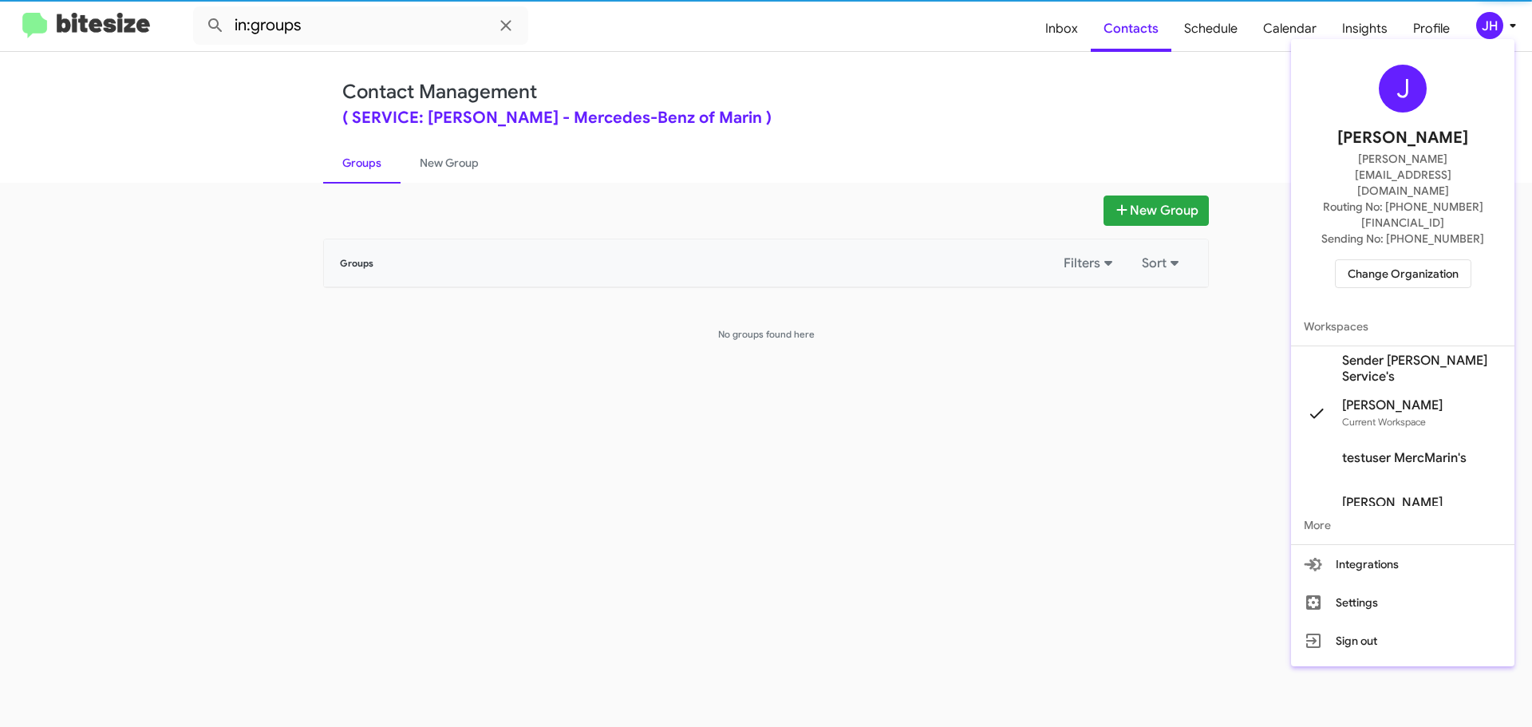  What do you see at coordinates (1402, 641) in the screenshot?
I see `button: Sign out` at bounding box center [1402, 641].